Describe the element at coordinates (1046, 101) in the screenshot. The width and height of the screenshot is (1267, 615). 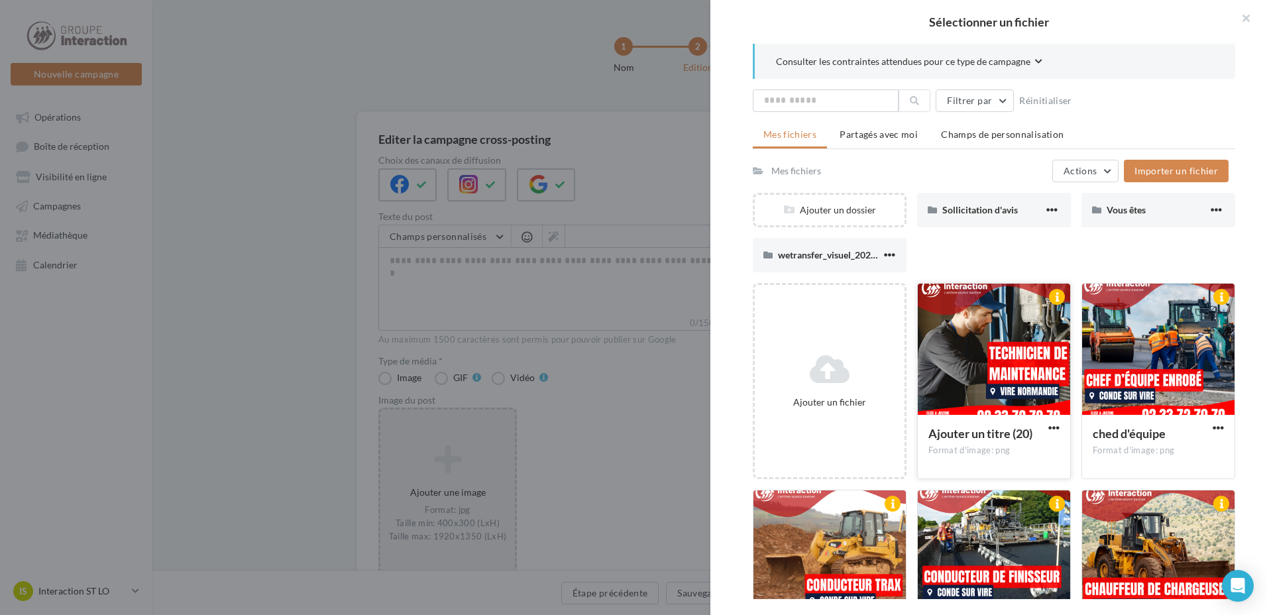
I see `button: Réinitialiser` at that location.